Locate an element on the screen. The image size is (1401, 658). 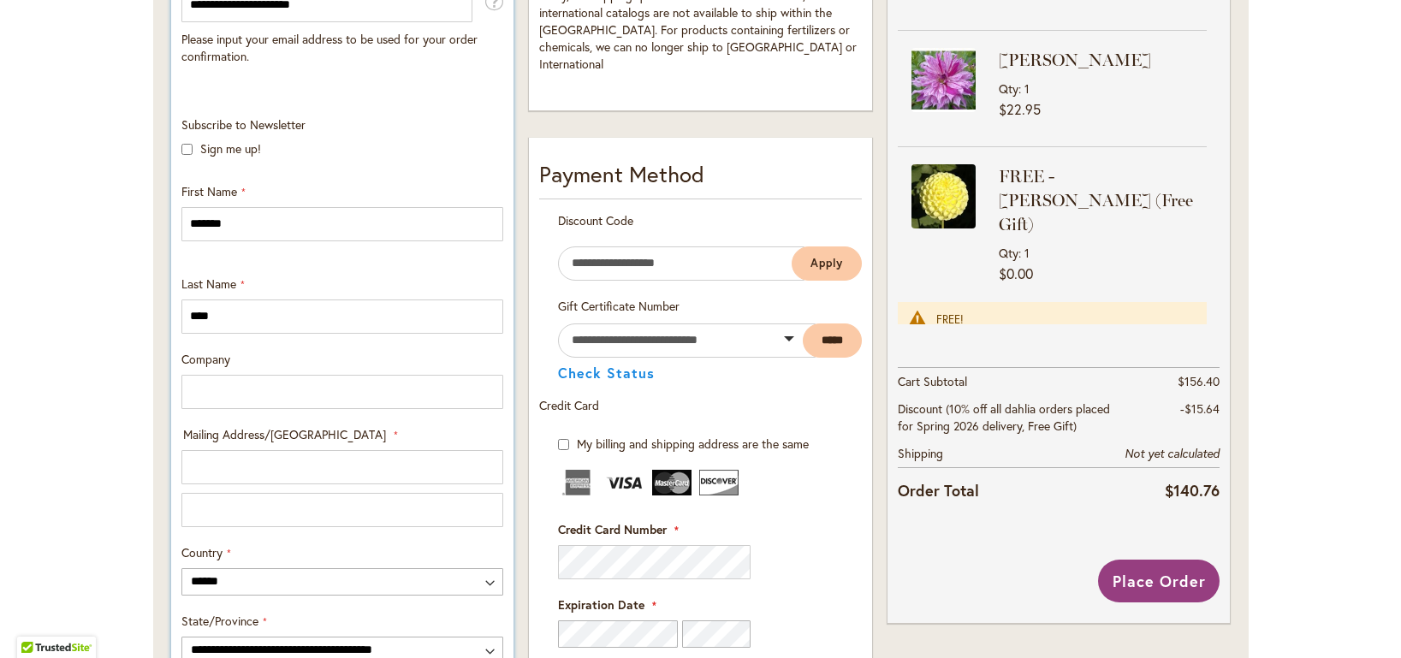
span: Country is located at coordinates (202, 552).